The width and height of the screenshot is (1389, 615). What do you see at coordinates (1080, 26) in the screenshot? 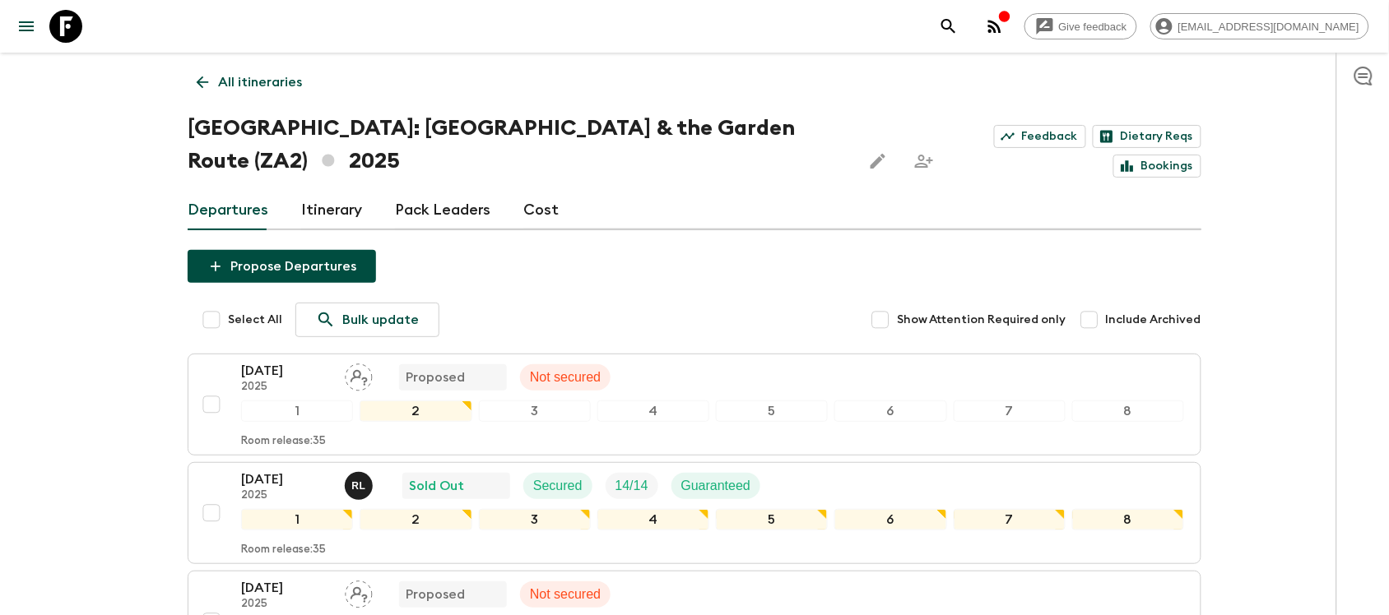
I see `a: Give feedback` at bounding box center [1080, 26].